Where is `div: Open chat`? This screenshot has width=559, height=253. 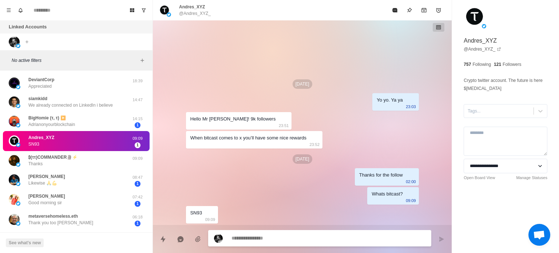
div: Open chat is located at coordinates (539, 235).